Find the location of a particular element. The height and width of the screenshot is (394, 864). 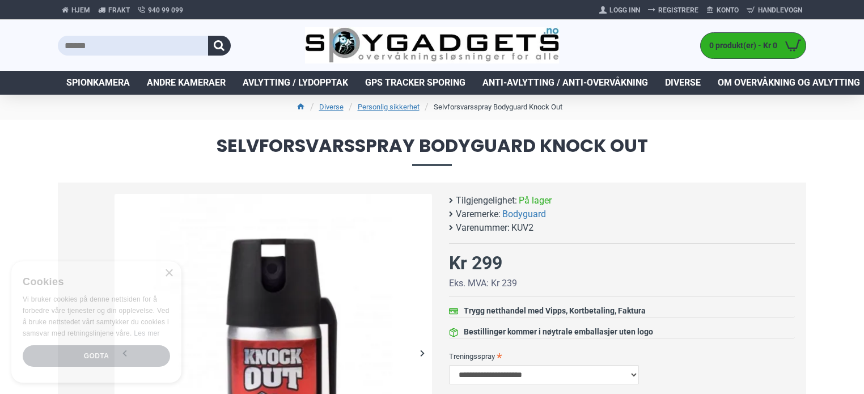

span: Registrere is located at coordinates (678, 10).